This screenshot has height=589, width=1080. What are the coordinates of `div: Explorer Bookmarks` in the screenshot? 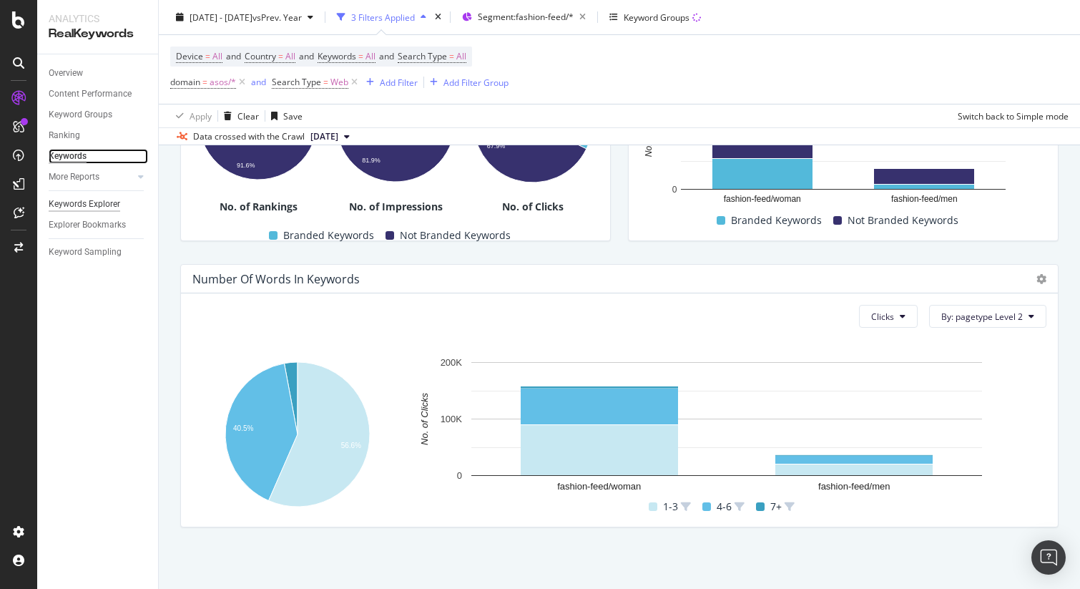 It's located at (87, 225).